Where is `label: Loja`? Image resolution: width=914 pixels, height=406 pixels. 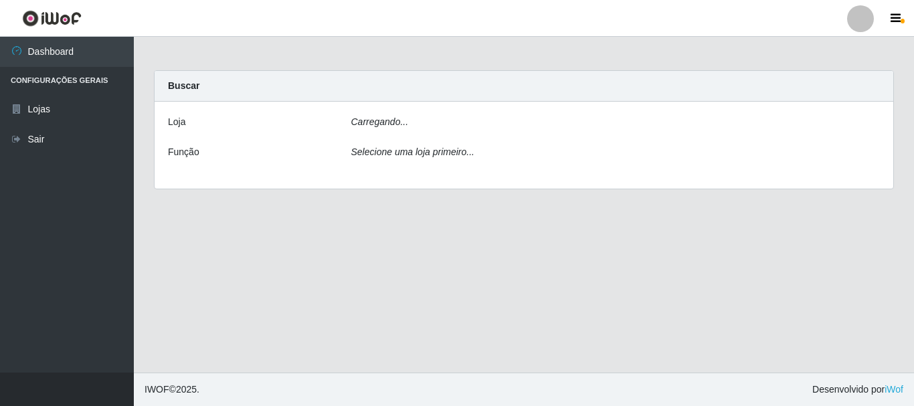 label: Loja is located at coordinates (177, 122).